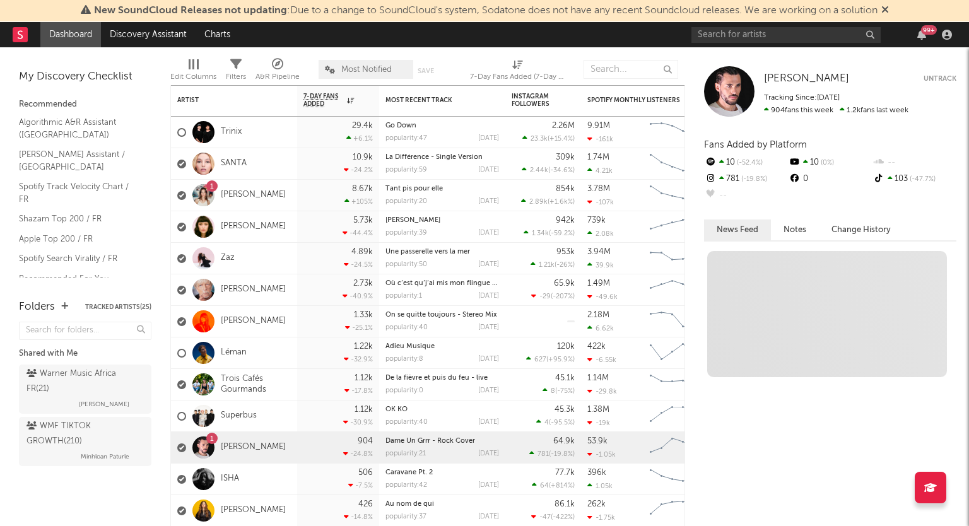 The image size is (969, 526). What do you see at coordinates (406, 201) in the screenshot?
I see `div: popularity: 20` at bounding box center [406, 201].